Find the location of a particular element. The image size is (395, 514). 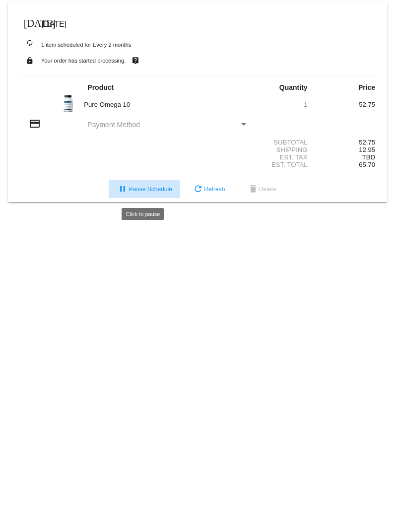

mat-select: Payment Method is located at coordinates (168, 125).